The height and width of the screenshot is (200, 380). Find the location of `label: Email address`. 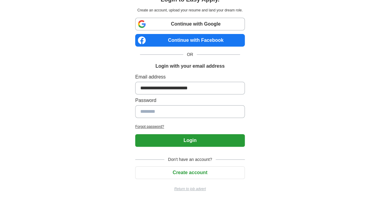

label: Email address is located at coordinates (190, 77).